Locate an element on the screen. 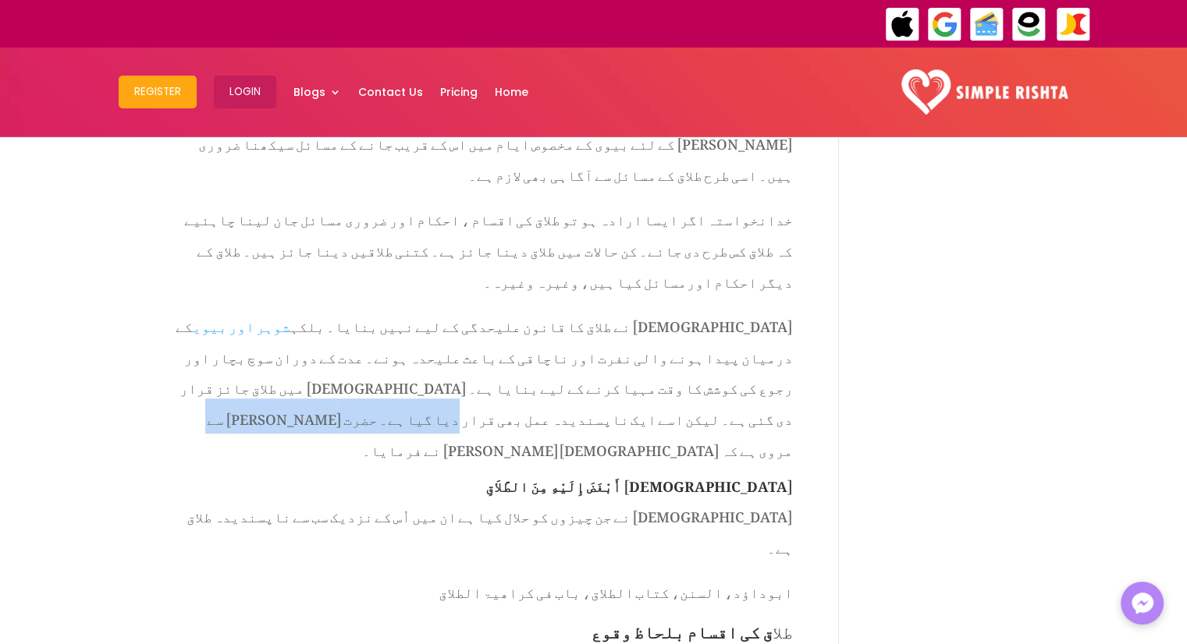 The image size is (1187, 644). img: EasyPaisa-icon is located at coordinates (1028, 24).